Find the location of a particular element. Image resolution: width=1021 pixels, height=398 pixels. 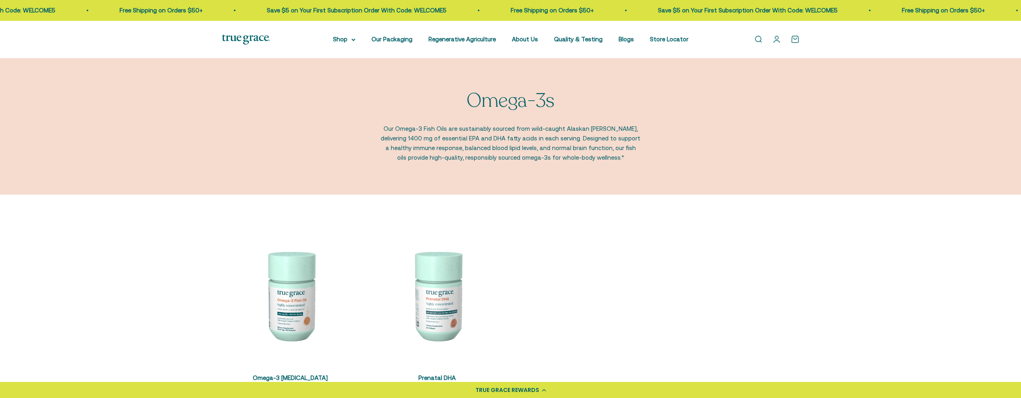

img: Prenatal DHA for Brain & Eye Development* For women during pre-conception, pregnancy, and lactati... is located at coordinates (437, 295).